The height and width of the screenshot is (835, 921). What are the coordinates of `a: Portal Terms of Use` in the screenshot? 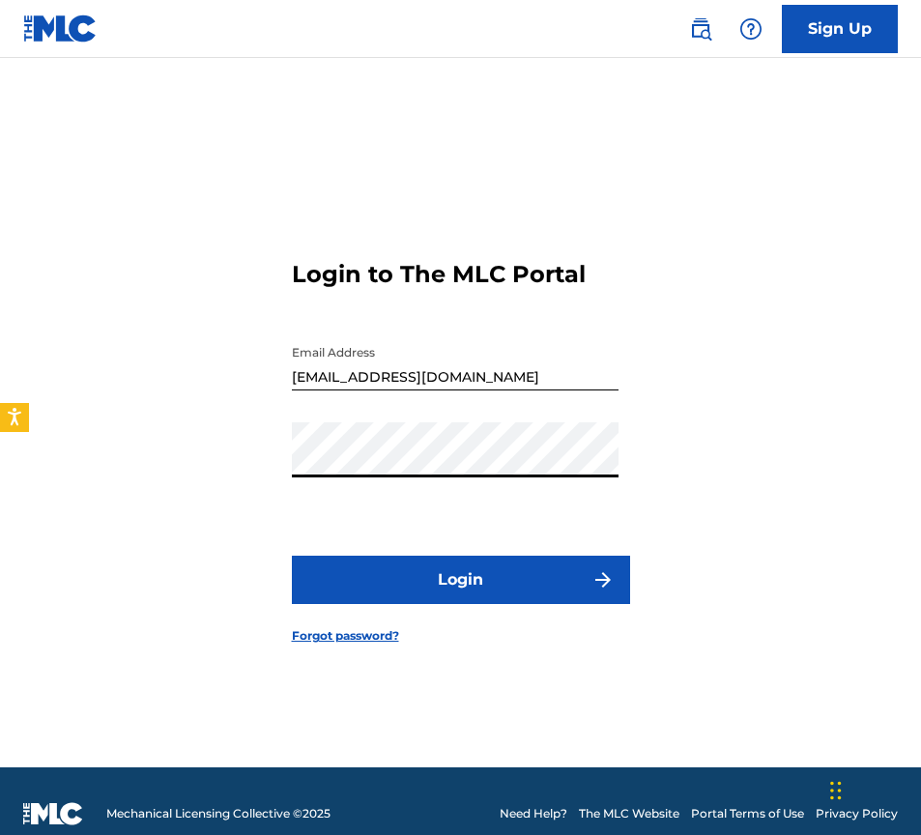 It's located at (747, 814).